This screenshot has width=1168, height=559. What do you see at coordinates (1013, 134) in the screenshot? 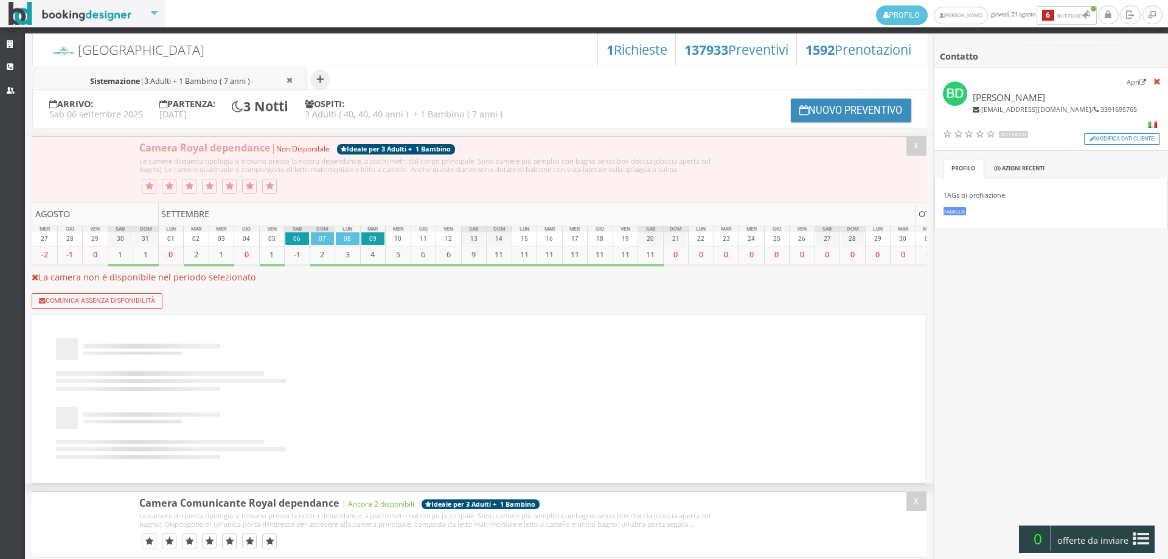
I see `span: Not Rated` at bounding box center [1013, 134].